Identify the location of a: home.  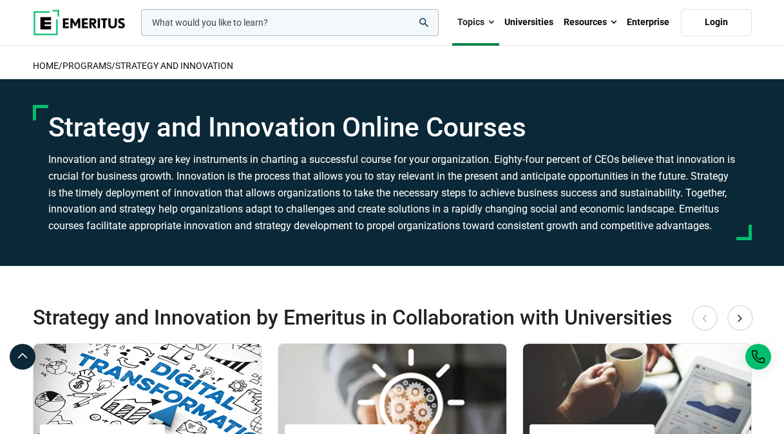
(46, 66).